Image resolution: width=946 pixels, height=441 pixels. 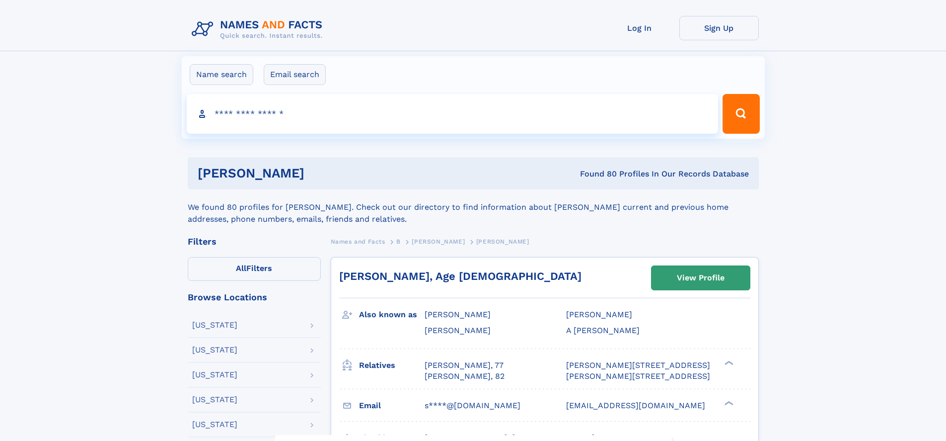 I want to click on h3: Email, so click(x=392, y=405).